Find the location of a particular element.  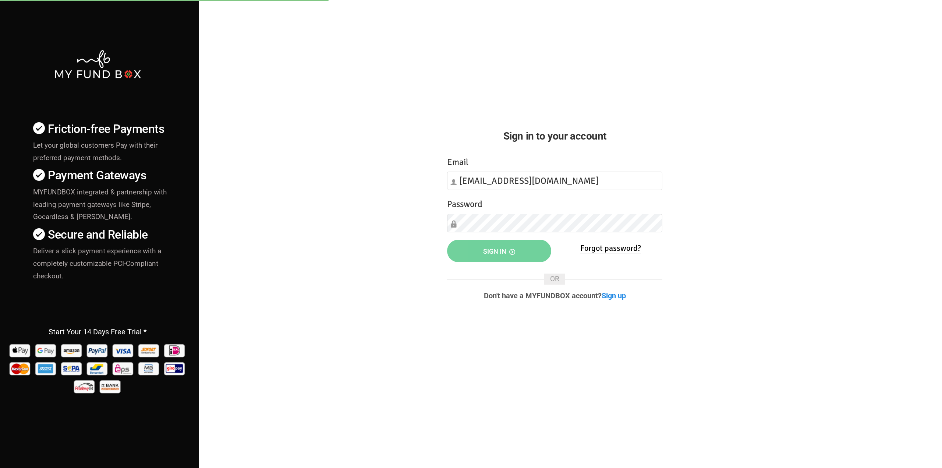

span: Deliver a slick payment experience with a completely customizable PCI-Compliant checkout. is located at coordinates (97, 263).